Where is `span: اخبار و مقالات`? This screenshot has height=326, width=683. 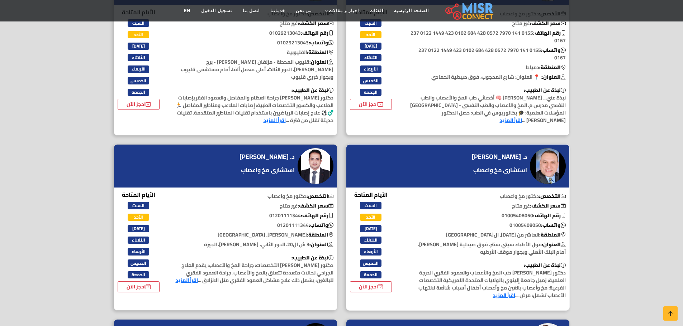 span: اخبار و مقالات is located at coordinates (344, 11).